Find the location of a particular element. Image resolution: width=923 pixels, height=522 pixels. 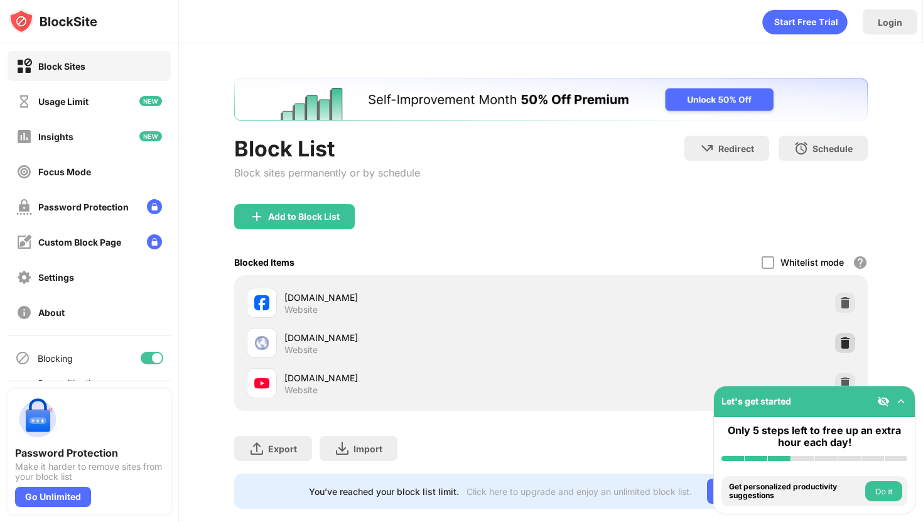

div: Sync with other devices is located at coordinates (70, 388).